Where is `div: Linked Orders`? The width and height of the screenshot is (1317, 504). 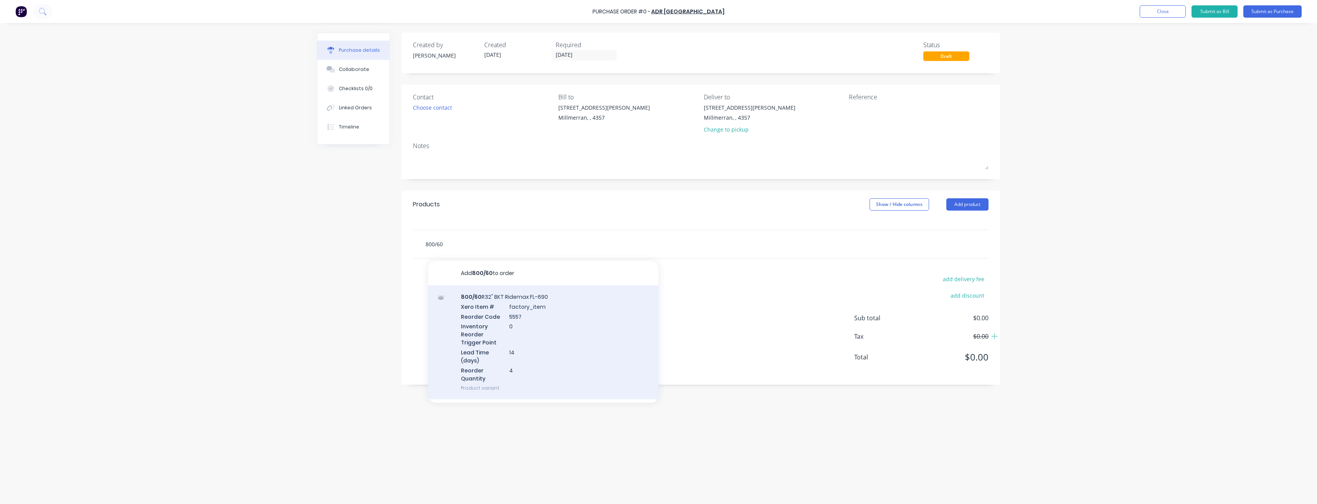 div: Linked Orders is located at coordinates (355, 108).